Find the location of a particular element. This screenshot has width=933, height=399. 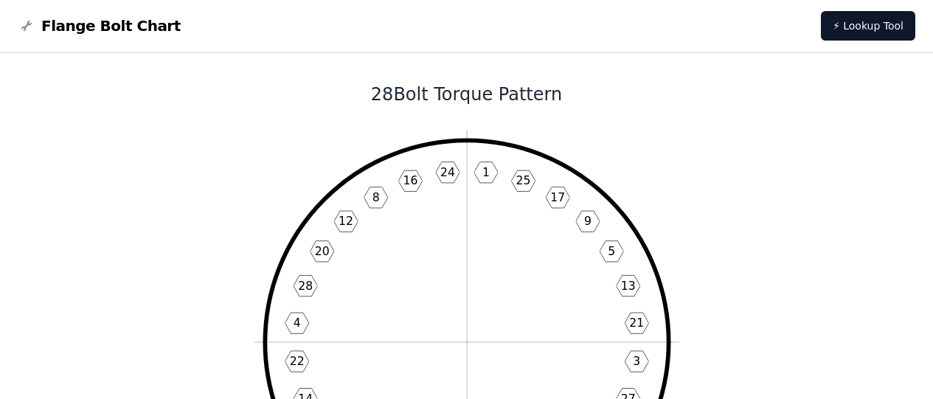

text: 22 is located at coordinates (297, 361).